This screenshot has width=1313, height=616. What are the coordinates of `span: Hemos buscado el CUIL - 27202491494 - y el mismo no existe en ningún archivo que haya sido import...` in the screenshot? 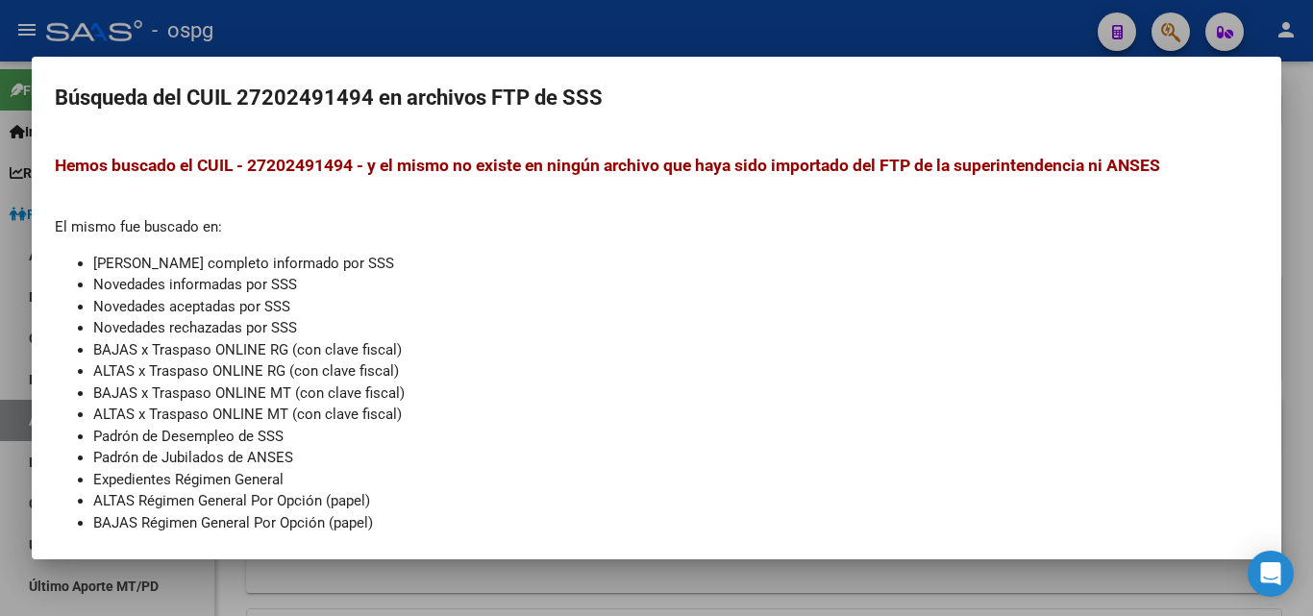 It's located at (607, 165).